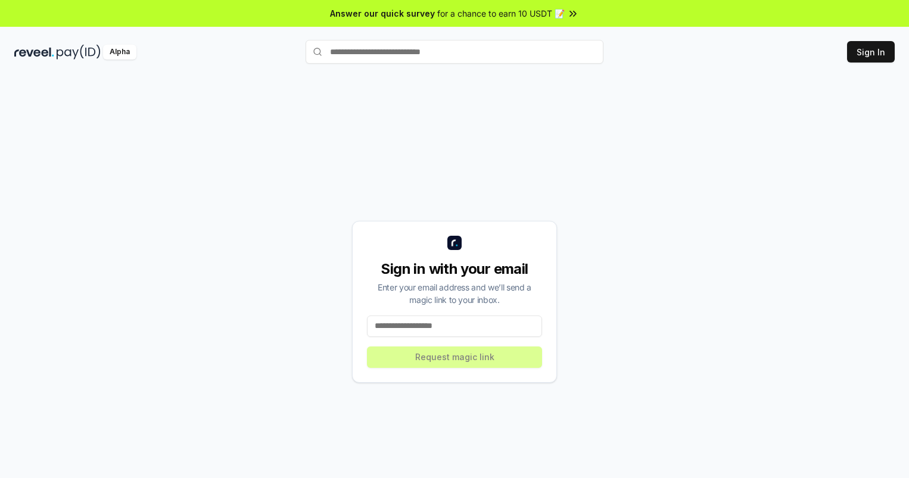  I want to click on img: pay_id, so click(79, 52).